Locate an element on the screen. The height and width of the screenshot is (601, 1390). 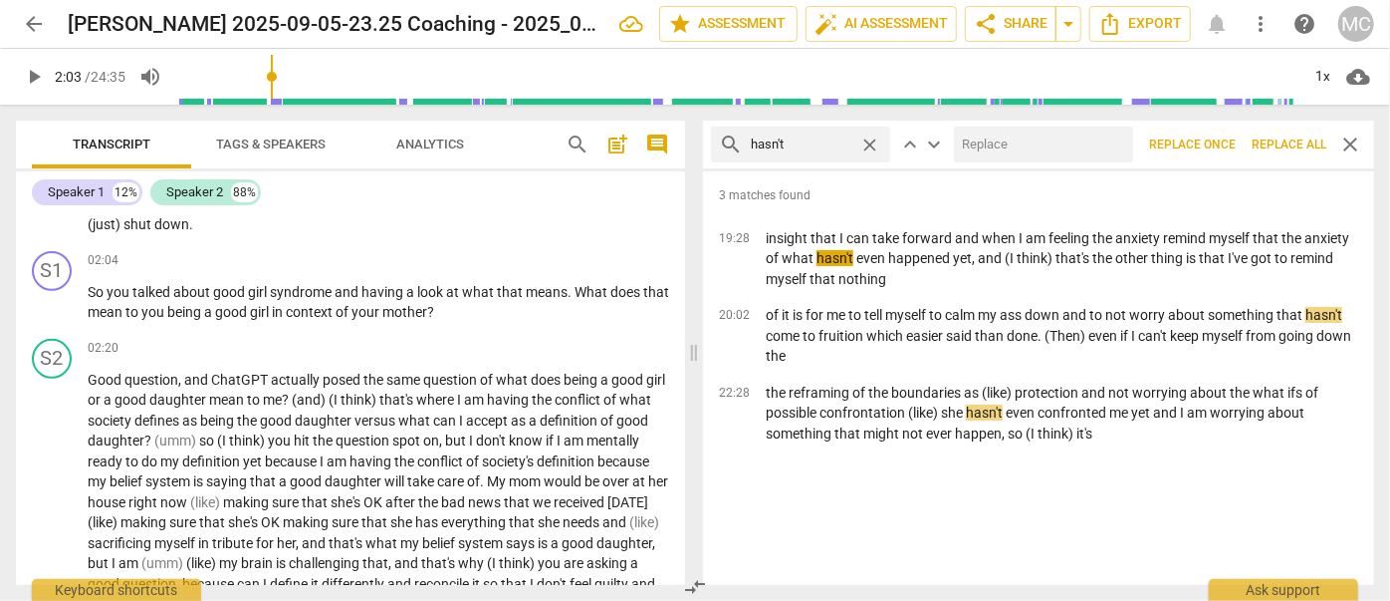
button: Replace all is located at coordinates (1289, 144).